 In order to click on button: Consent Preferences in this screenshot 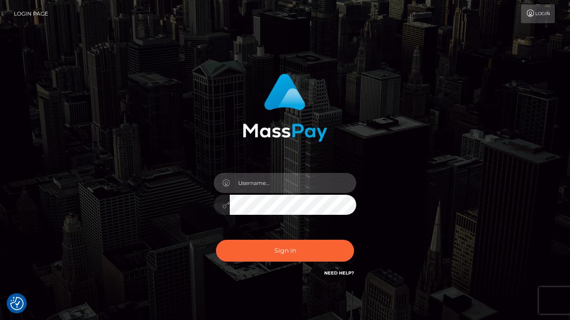, I will do `click(17, 303)`.